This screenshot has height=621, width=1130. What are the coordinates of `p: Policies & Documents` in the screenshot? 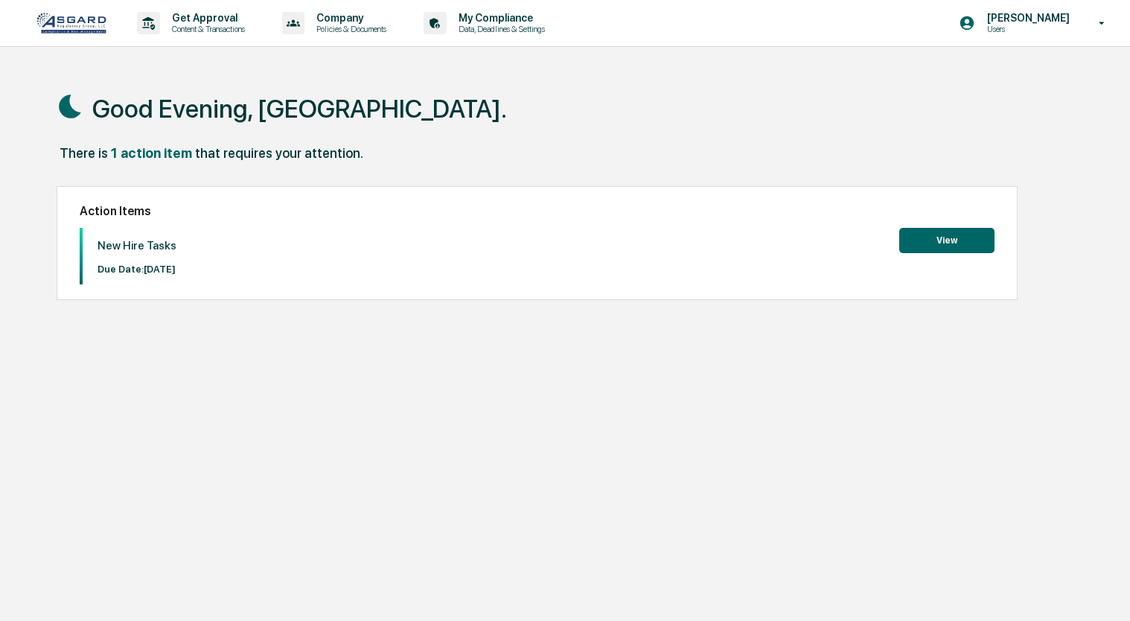 It's located at (349, 29).